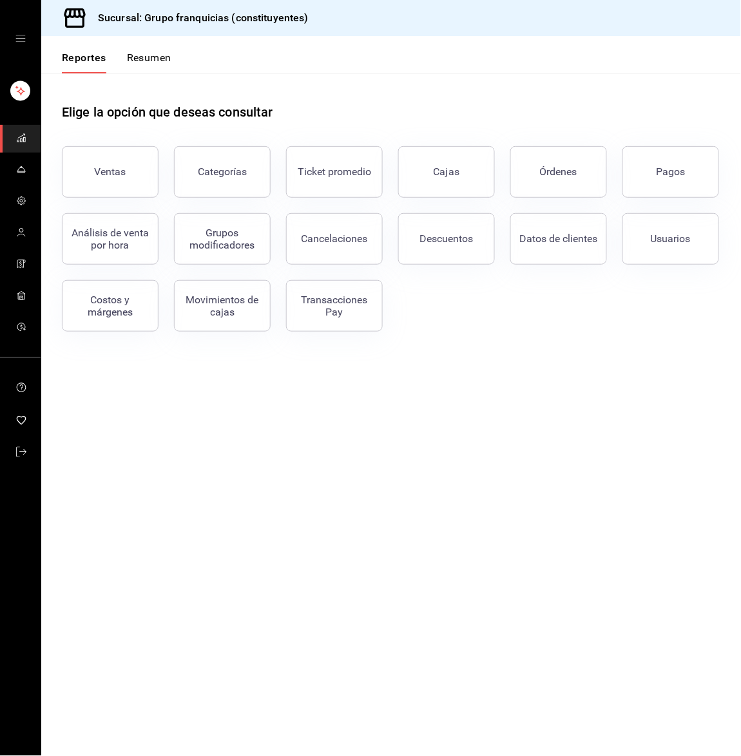  What do you see at coordinates (334, 306) in the screenshot?
I see `button: Transacciones Pay` at bounding box center [334, 306].